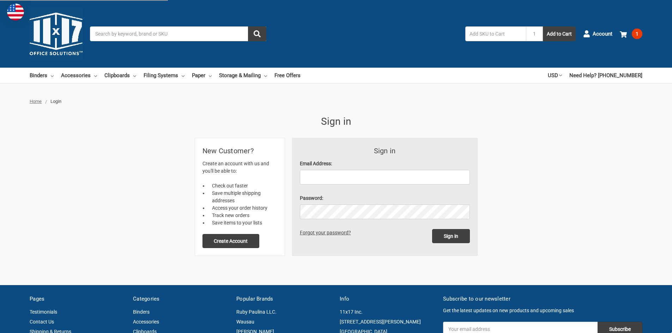 Image resolution: width=672 pixels, height=333 pixels. I want to click on button: Create Account, so click(231, 241).